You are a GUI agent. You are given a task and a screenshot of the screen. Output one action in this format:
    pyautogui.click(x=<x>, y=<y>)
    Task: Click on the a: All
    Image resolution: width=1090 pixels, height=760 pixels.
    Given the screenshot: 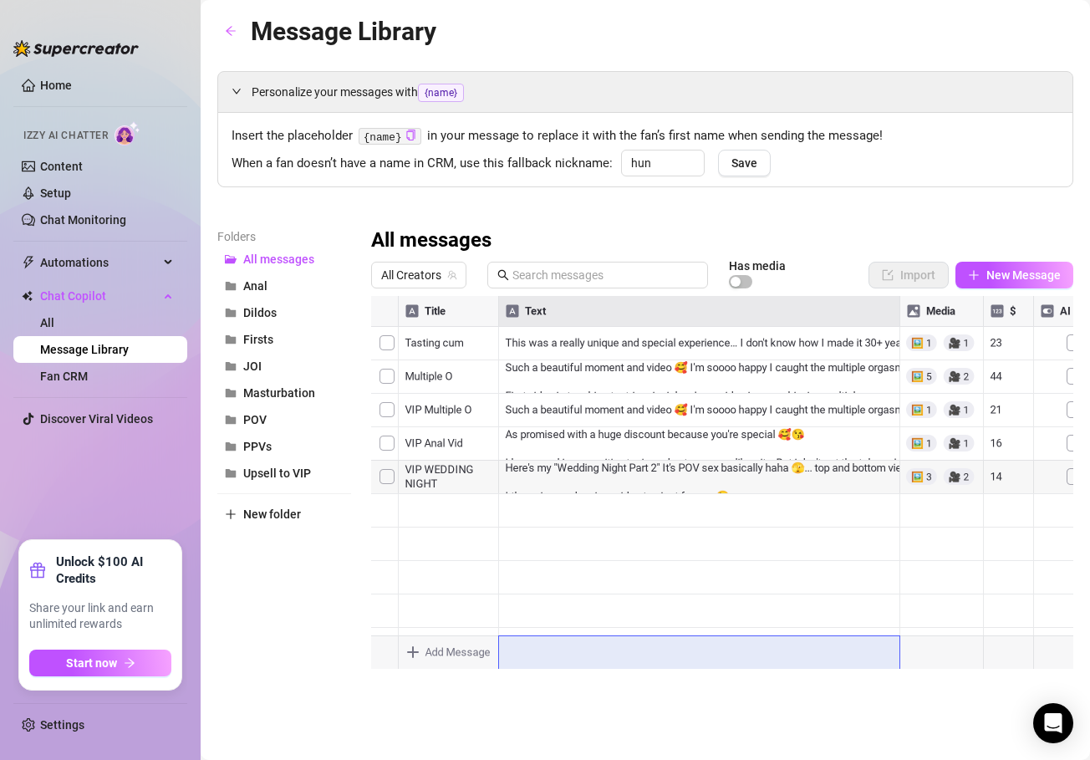 What is the action you would take?
    pyautogui.click(x=47, y=323)
    